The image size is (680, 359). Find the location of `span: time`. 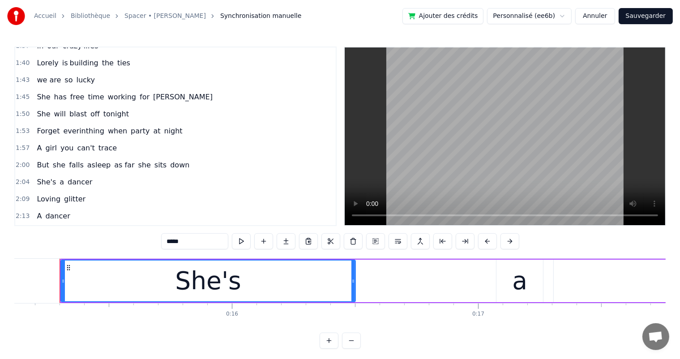

span: time is located at coordinates (96, 97).